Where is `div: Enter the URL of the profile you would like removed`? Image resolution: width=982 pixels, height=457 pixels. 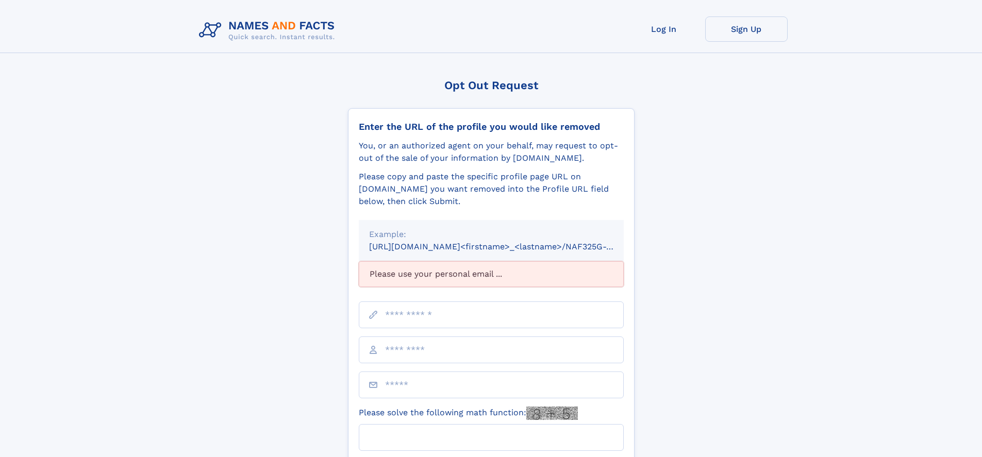
div: Enter the URL of the profile you would like removed is located at coordinates (491, 127).